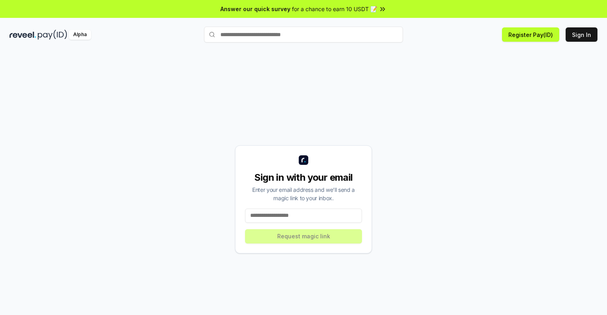 Image resolution: width=607 pixels, height=315 pixels. What do you see at coordinates (581, 35) in the screenshot?
I see `button: Sign In` at bounding box center [581, 35].